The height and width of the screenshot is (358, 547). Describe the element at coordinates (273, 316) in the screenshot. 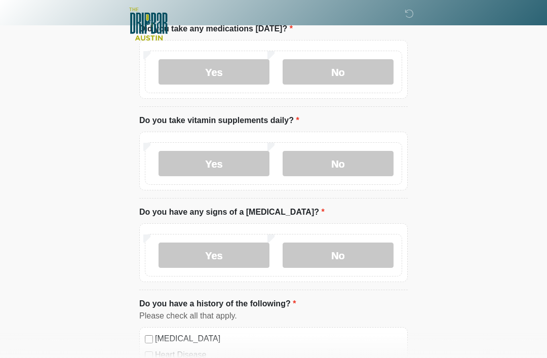

I see `div: Please check all that apply.` at that location.